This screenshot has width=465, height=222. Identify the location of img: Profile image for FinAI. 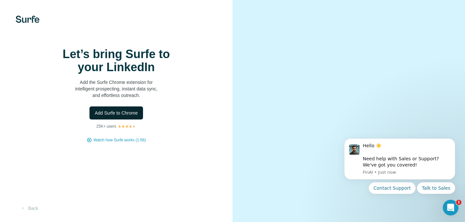
(20, 19).